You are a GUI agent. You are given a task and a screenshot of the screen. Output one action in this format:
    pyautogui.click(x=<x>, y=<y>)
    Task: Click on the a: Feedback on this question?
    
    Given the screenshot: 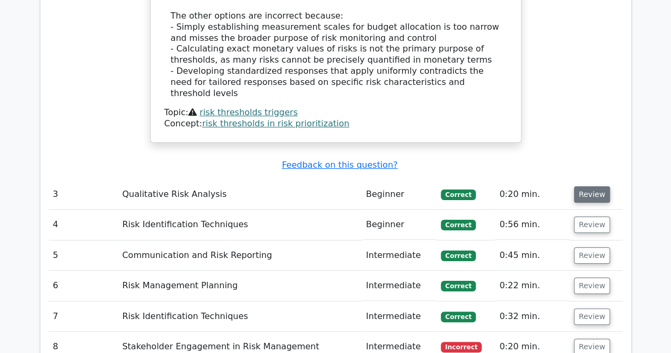 What is the action you would take?
    pyautogui.click(x=340, y=164)
    